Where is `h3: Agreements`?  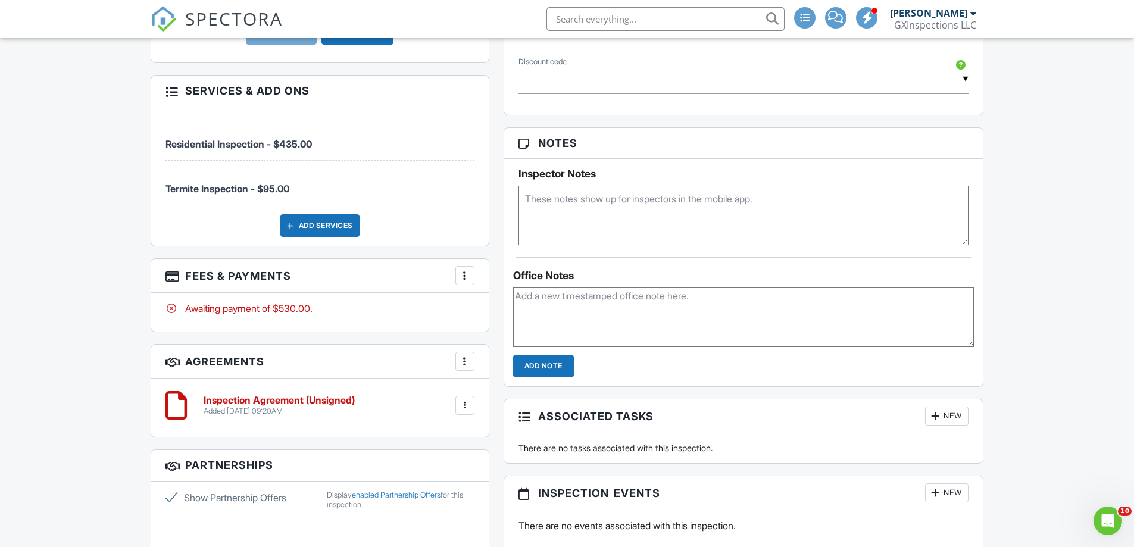 h3: Agreements is located at coordinates (320, 361).